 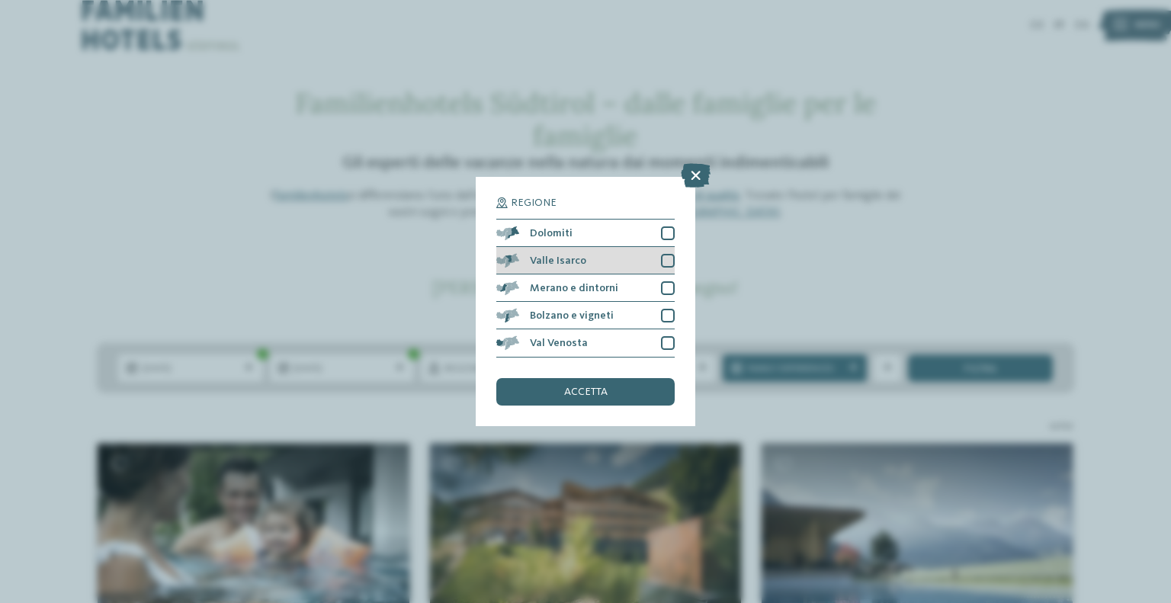 What do you see at coordinates (574, 288) in the screenshot?
I see `span: Merano e dintorni` at bounding box center [574, 288].